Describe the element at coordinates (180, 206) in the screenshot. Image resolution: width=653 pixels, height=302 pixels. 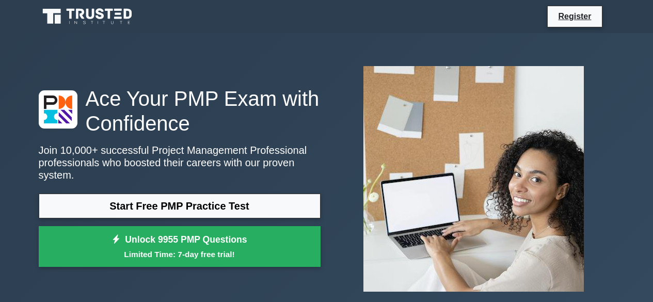
I see `a: Start Free PMP Practice Test` at that location.